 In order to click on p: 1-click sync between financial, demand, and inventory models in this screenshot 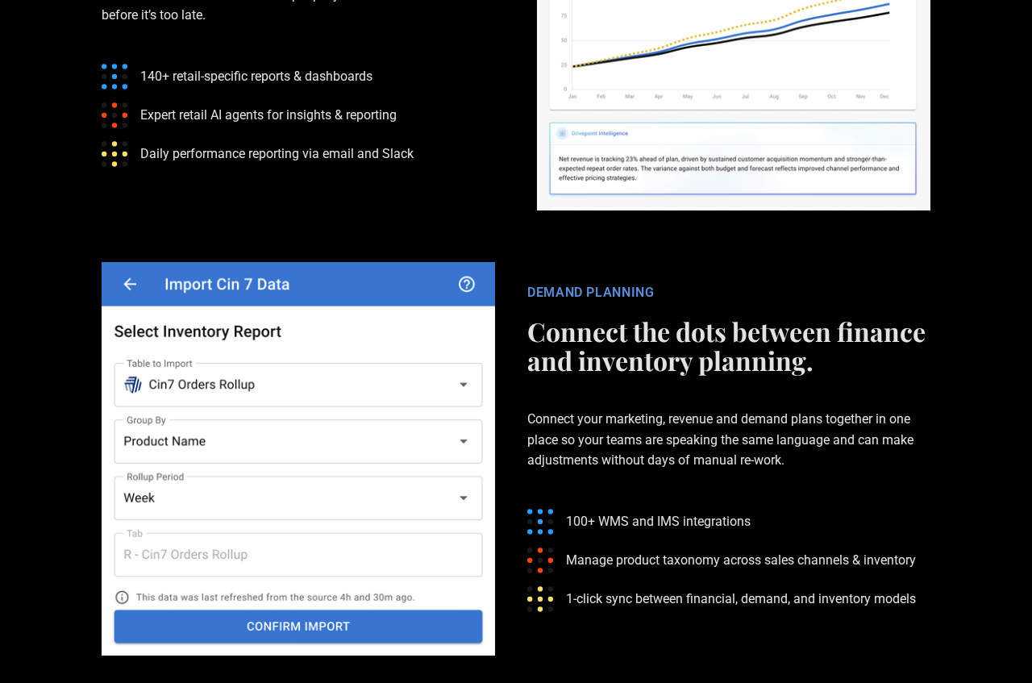, I will do `click(741, 598)`.